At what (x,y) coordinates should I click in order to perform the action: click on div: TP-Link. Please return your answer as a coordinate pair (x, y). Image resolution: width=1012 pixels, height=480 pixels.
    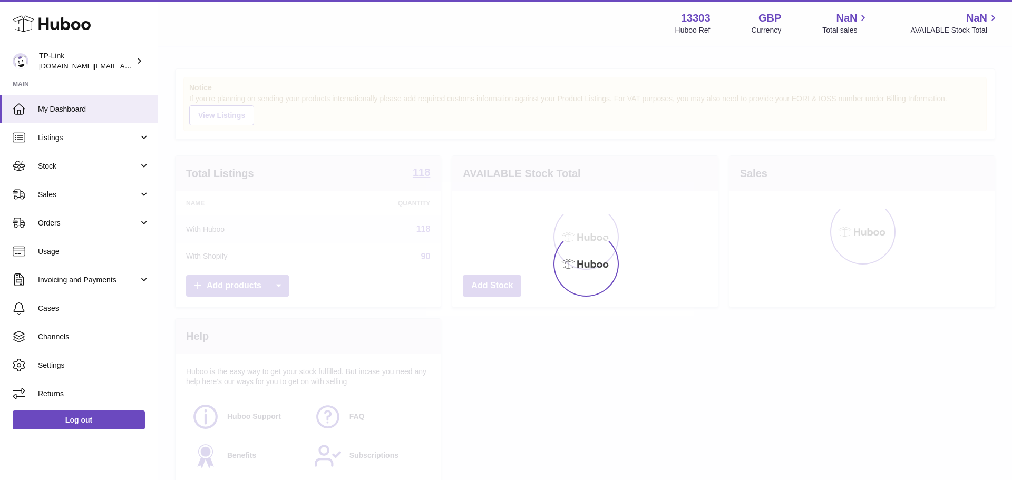
    Looking at the image, I should click on (86, 61).